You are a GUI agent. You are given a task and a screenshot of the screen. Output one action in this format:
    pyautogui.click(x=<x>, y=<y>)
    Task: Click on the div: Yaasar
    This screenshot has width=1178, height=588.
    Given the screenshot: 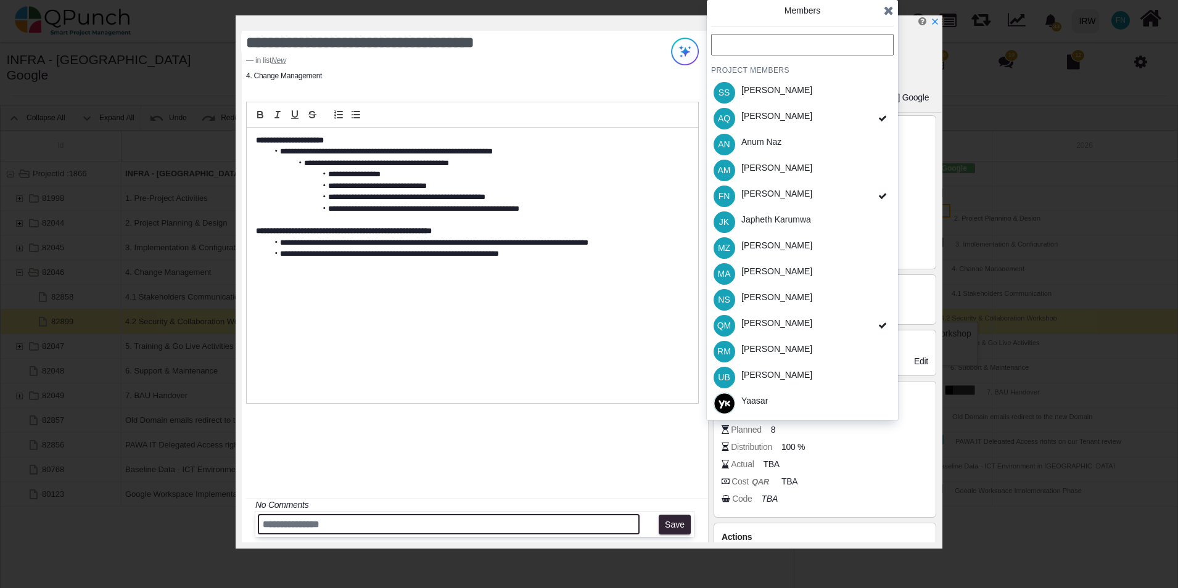 What is the action you would take?
    pyautogui.click(x=754, y=401)
    